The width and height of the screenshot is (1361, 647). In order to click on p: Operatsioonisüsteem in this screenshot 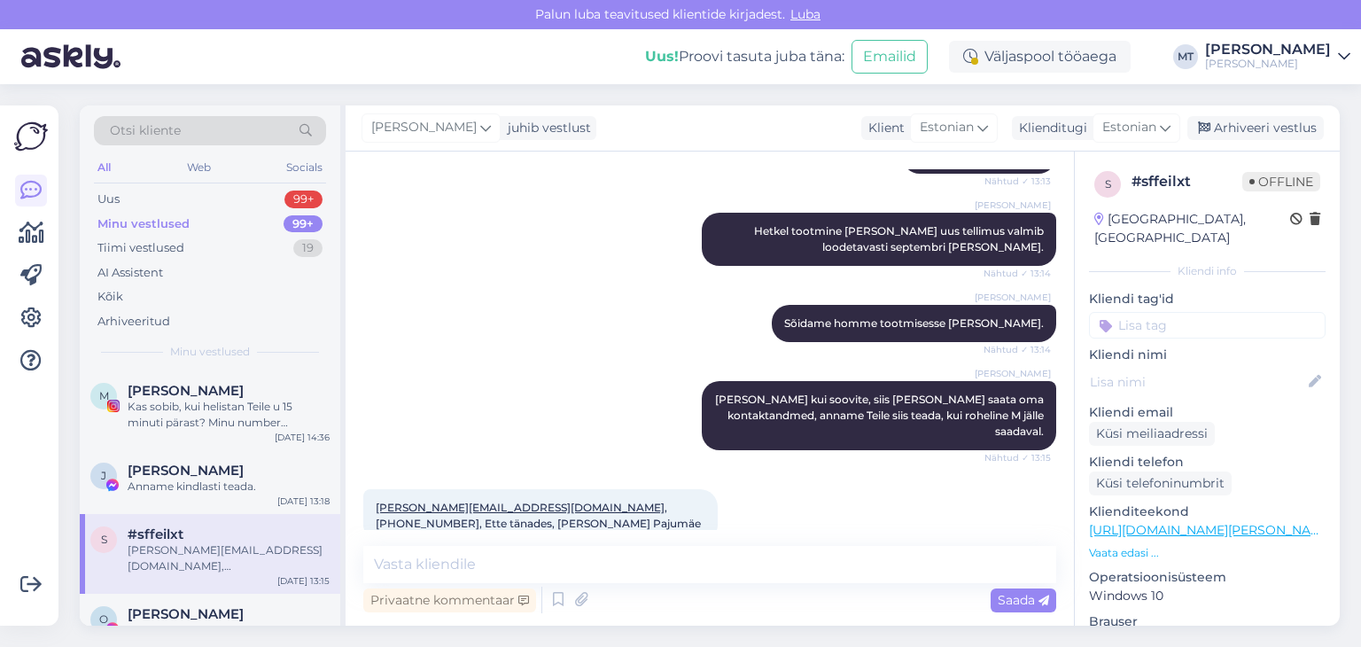, I will do `click(1206, 577)`.